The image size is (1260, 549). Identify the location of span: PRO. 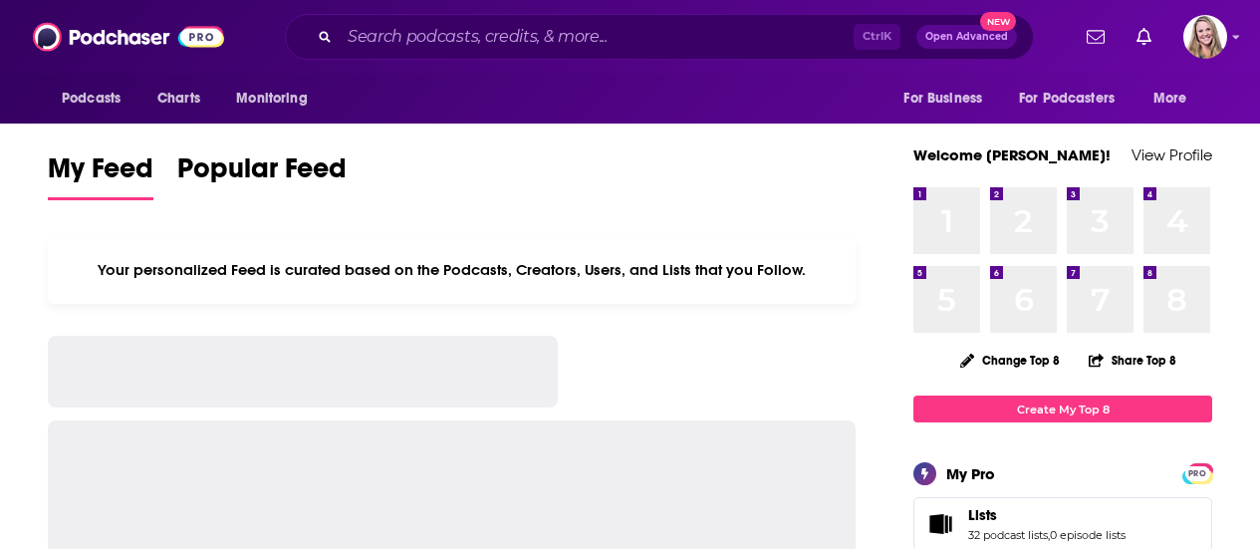
(1197, 473).